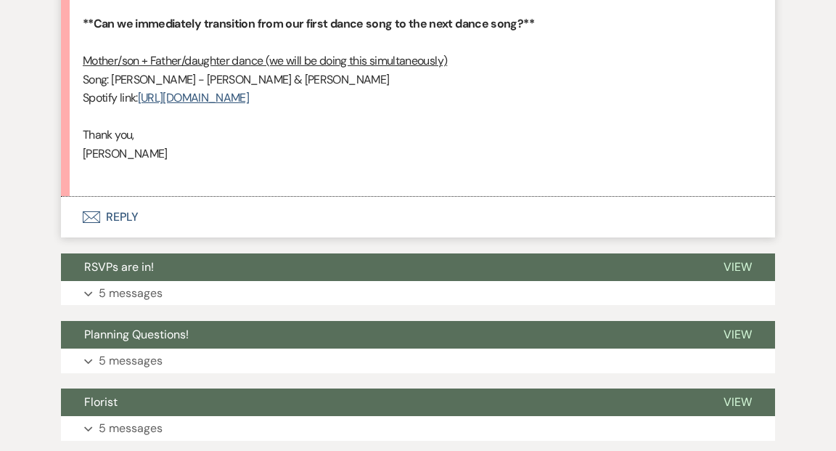 This screenshot has height=451, width=836. What do you see at coordinates (136, 334) in the screenshot?
I see `span: Planning Questions!` at bounding box center [136, 334].